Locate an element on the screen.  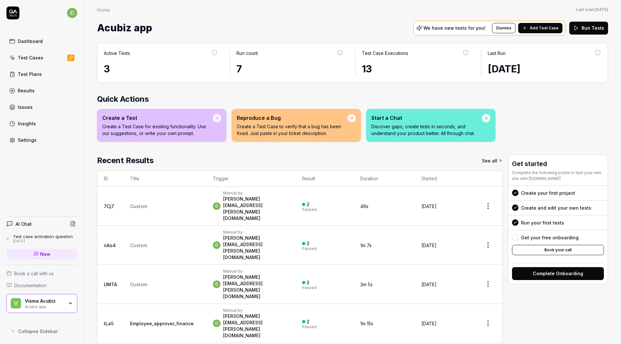
span: Last scan: is located at coordinates (591, 10).